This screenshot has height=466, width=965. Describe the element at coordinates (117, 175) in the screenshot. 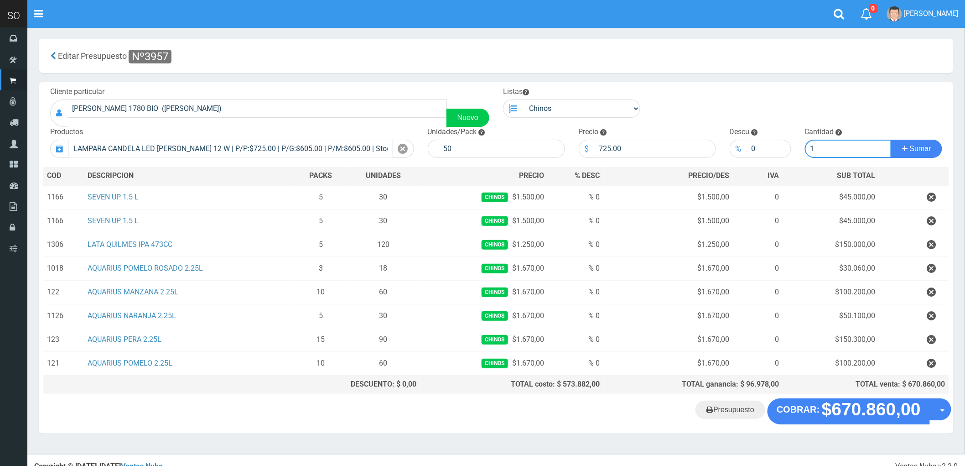

I see `span: CRIPCION` at that location.